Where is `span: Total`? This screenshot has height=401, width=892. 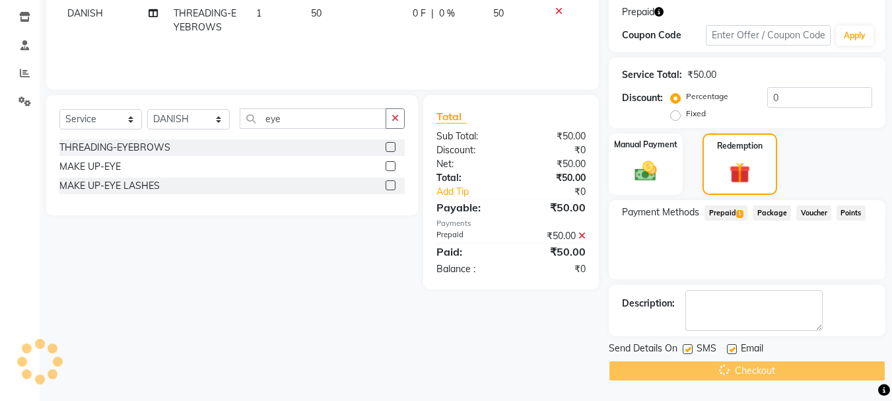 span: Total is located at coordinates (452, 116).